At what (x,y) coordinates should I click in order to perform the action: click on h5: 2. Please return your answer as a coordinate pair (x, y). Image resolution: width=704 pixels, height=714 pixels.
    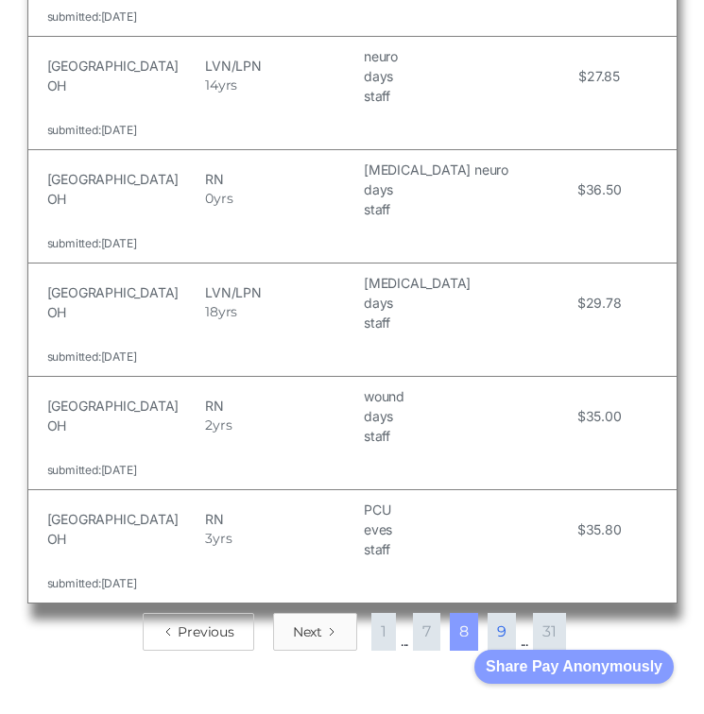
    Looking at the image, I should click on (209, 425).